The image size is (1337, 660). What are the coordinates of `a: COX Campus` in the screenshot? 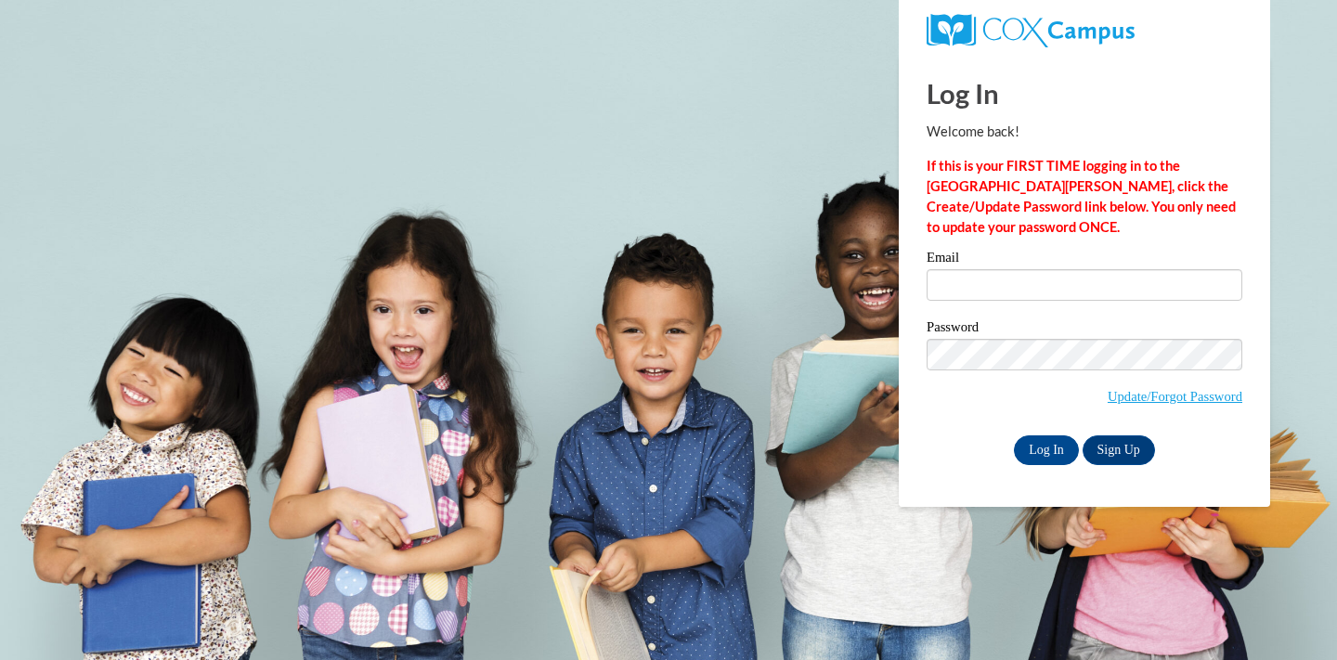 It's located at (1084, 31).